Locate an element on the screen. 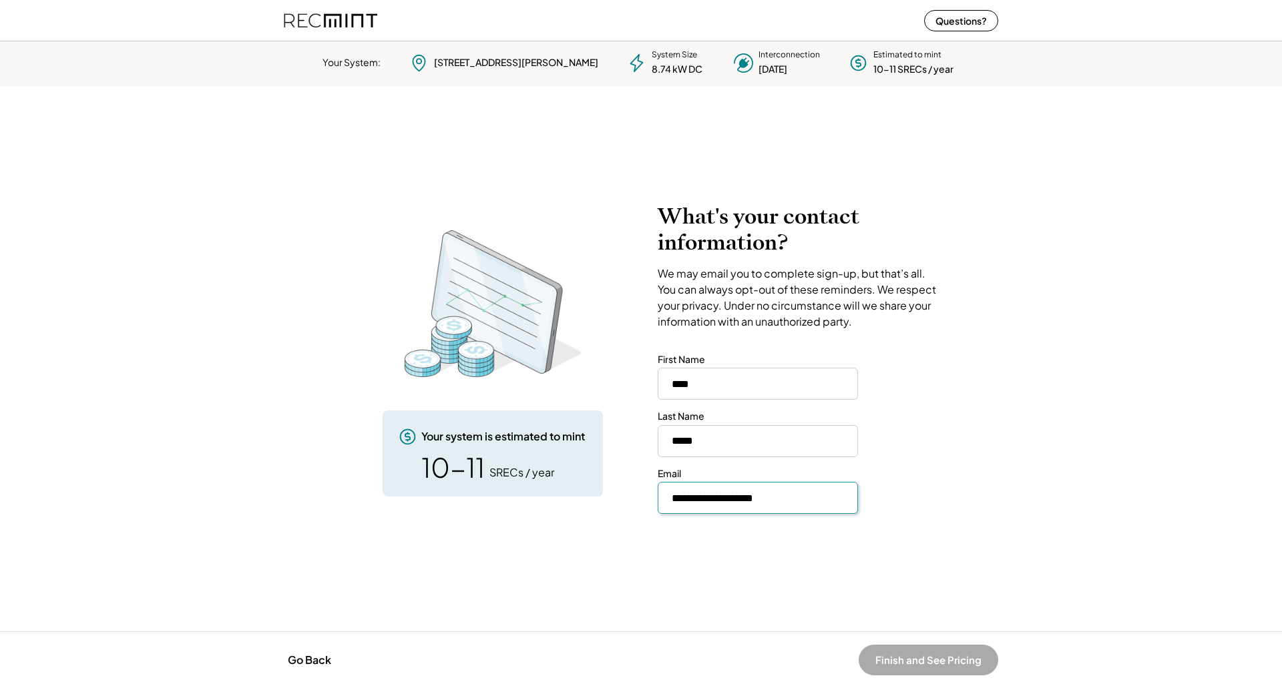 Image resolution: width=1282 pixels, height=688 pixels. button: Finish and See Pricing is located at coordinates (928, 660).